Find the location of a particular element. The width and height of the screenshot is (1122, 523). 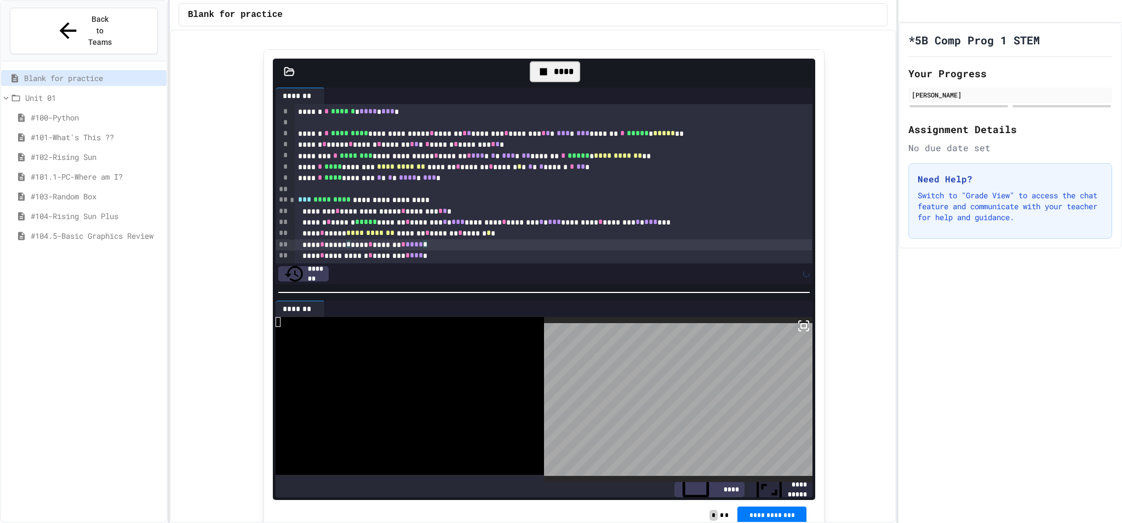

p: Switch to "Grade View" to access the chat feature and communicate with your teacher for help and ... is located at coordinates (1011, 207).